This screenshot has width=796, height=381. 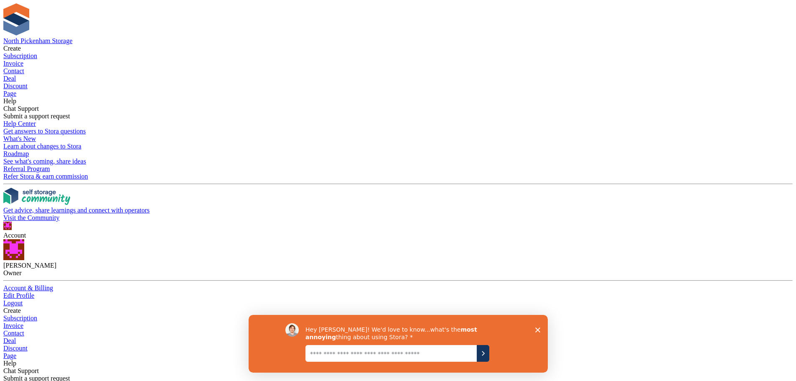 I want to click on img: community-logo-e120dcb29bea30313fccf008a00513ea5fe9ad107b9d62852cae38739ed8438e.svg, so click(x=37, y=196).